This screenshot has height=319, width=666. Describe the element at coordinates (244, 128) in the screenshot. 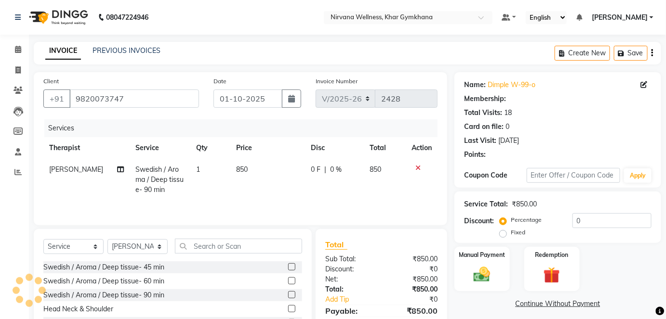

I see `div: Services` at that location.